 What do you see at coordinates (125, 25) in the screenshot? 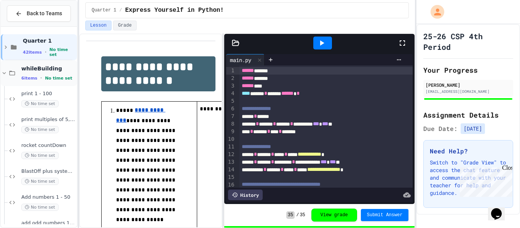
I see `button: Grade` at bounding box center [125, 25].